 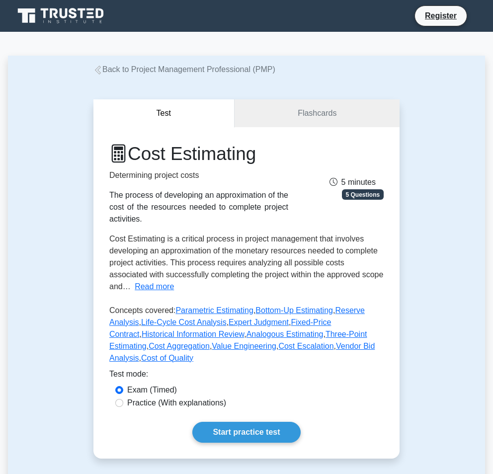 What do you see at coordinates (220, 328) in the screenshot?
I see `a: Fixed-Price Contract` at bounding box center [220, 328].